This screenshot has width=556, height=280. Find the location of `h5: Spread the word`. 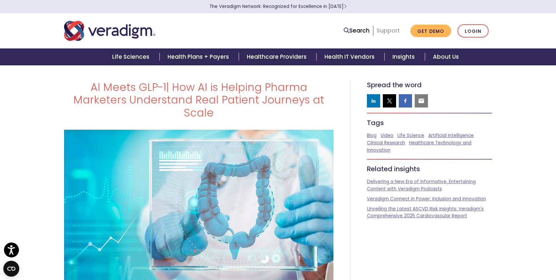

h5: Spread the word is located at coordinates (429, 85).